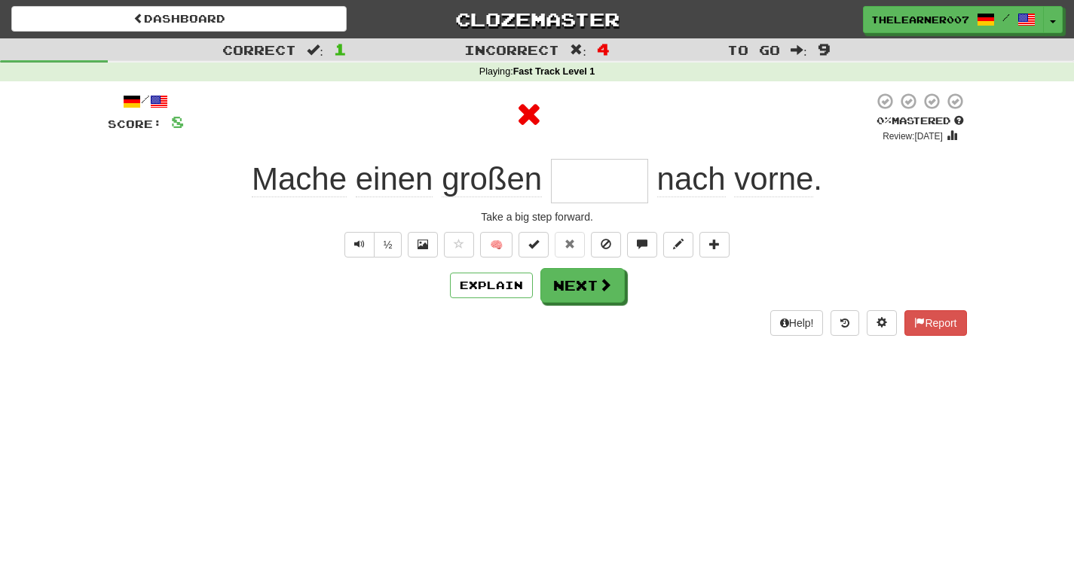  I want to click on a: Dashboard, so click(179, 19).